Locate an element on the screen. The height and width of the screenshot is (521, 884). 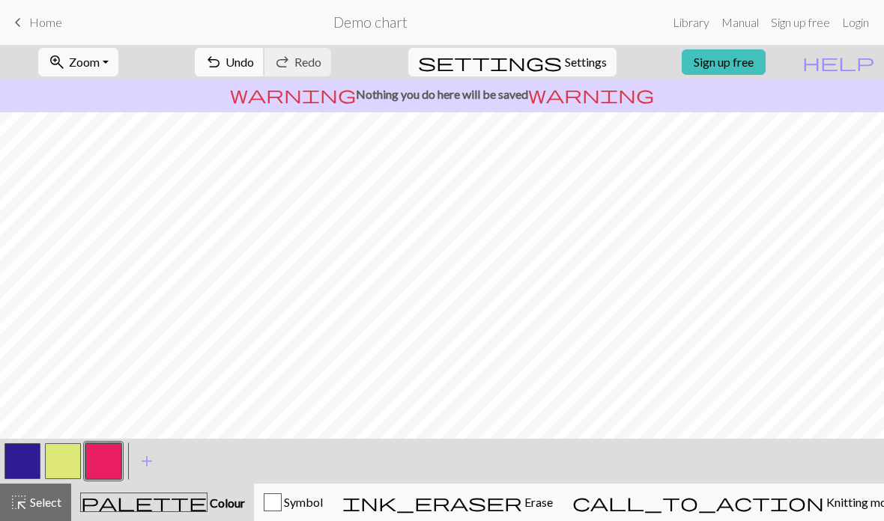
span: settings is located at coordinates (490, 62).